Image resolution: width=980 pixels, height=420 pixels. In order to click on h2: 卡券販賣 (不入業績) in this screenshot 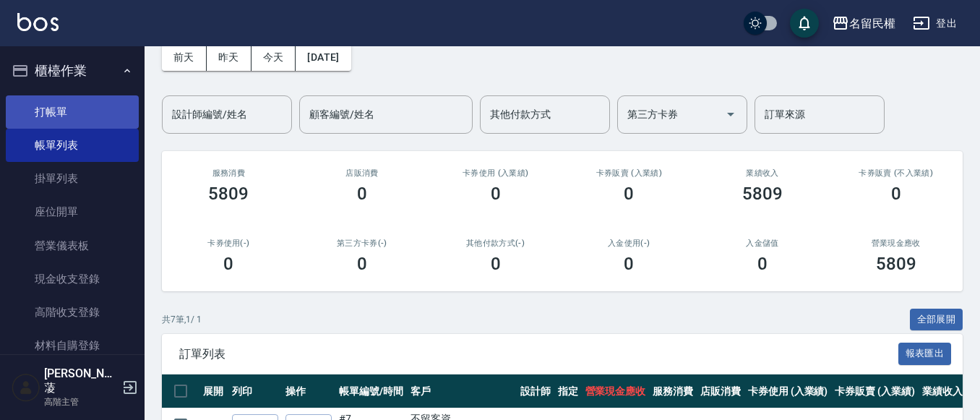, I will do `click(895, 173)`.